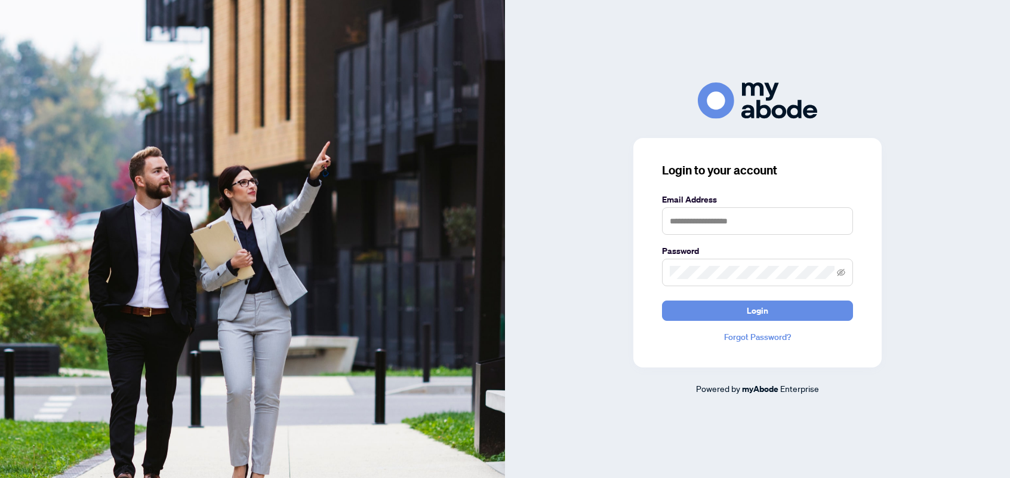  I want to click on span: eye-invisible, so click(841, 272).